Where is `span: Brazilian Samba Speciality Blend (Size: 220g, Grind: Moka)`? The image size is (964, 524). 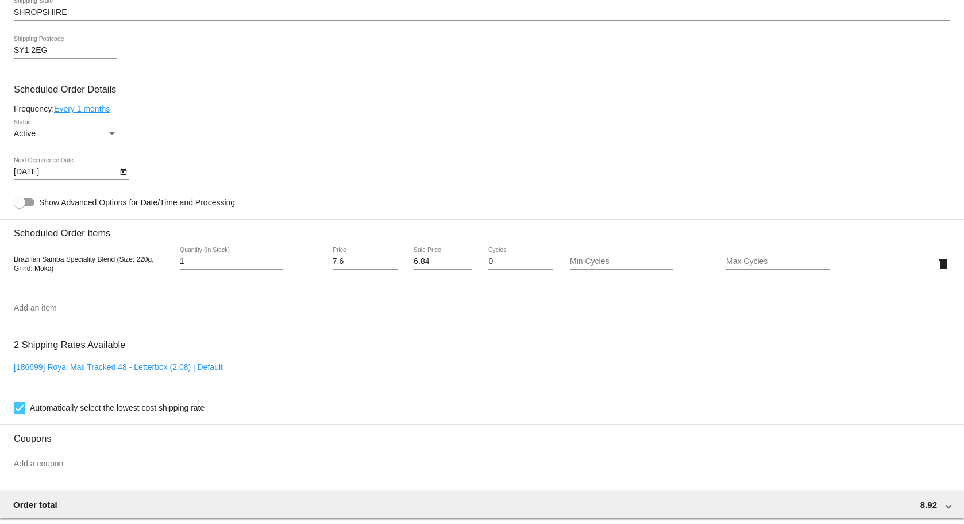 span: Brazilian Samba Speciality Blend (Size: 220g, Grind: Moka) is located at coordinates (83, 264).